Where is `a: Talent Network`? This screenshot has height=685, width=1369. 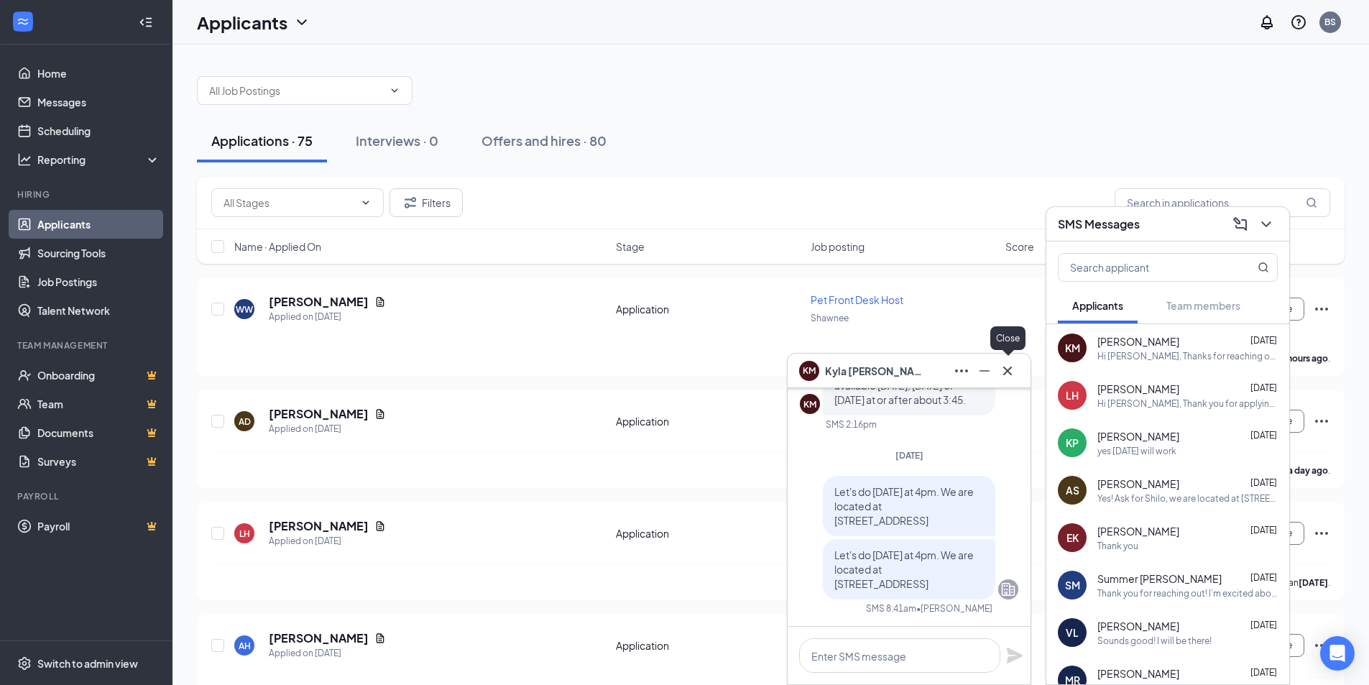
a: Talent Network is located at coordinates (98, 311).